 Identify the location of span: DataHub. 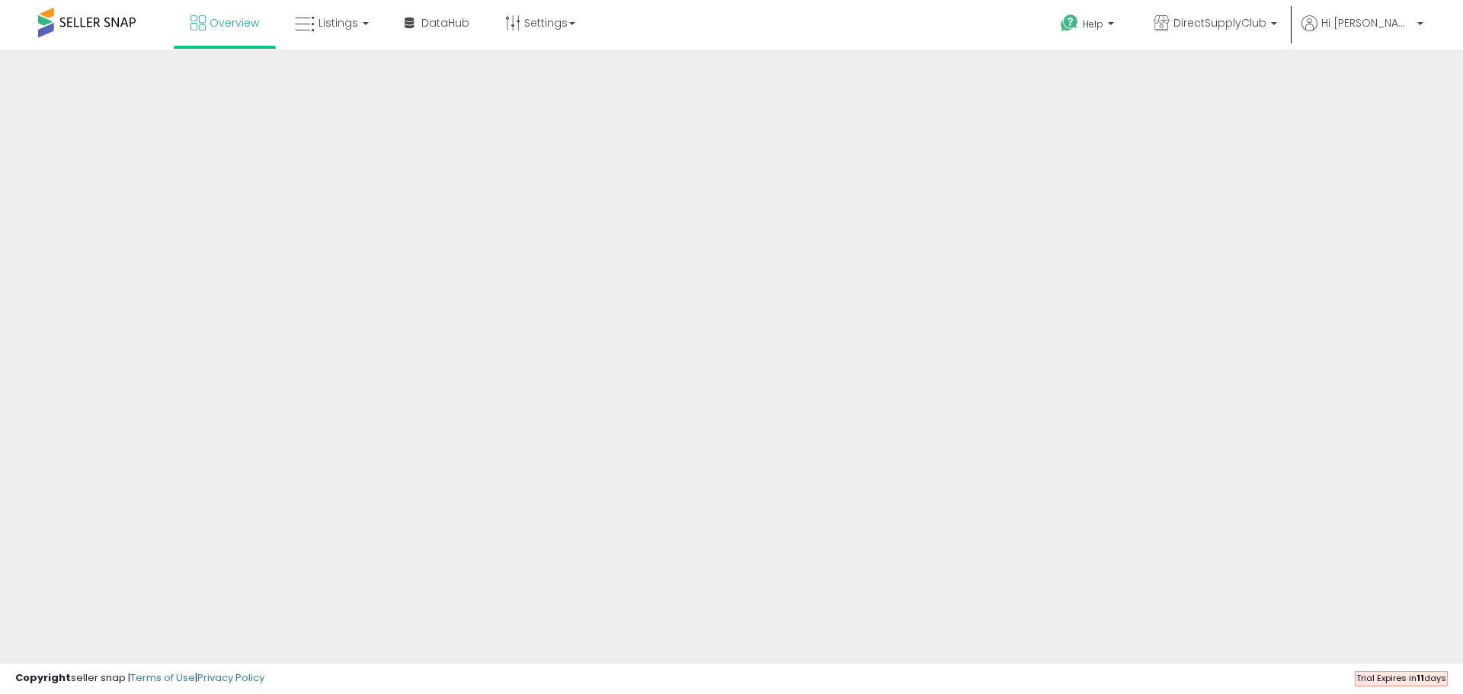
(445, 23).